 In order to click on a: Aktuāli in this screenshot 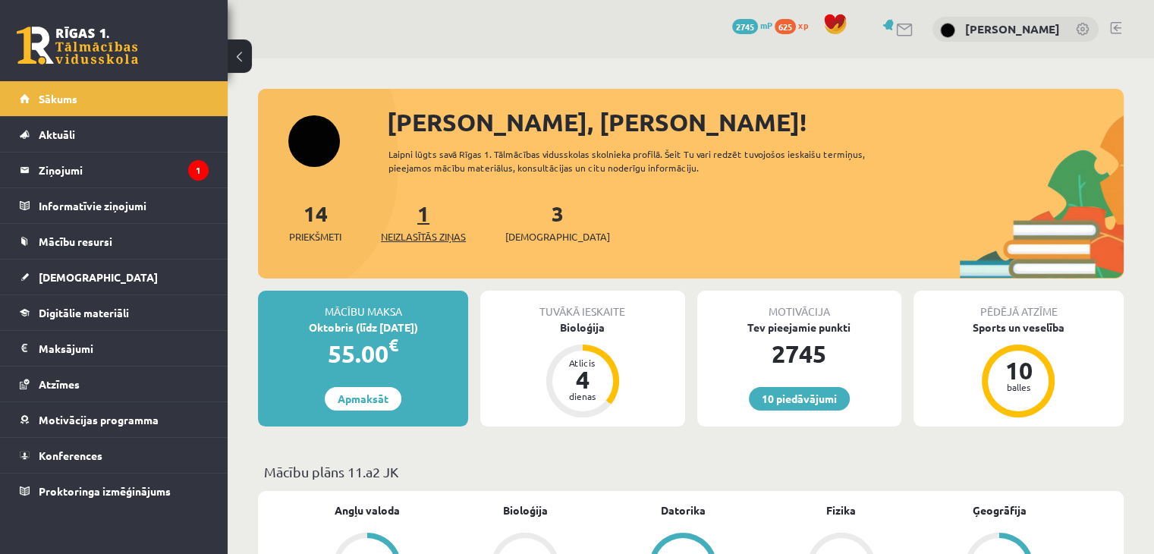, I will do `click(114, 134)`.